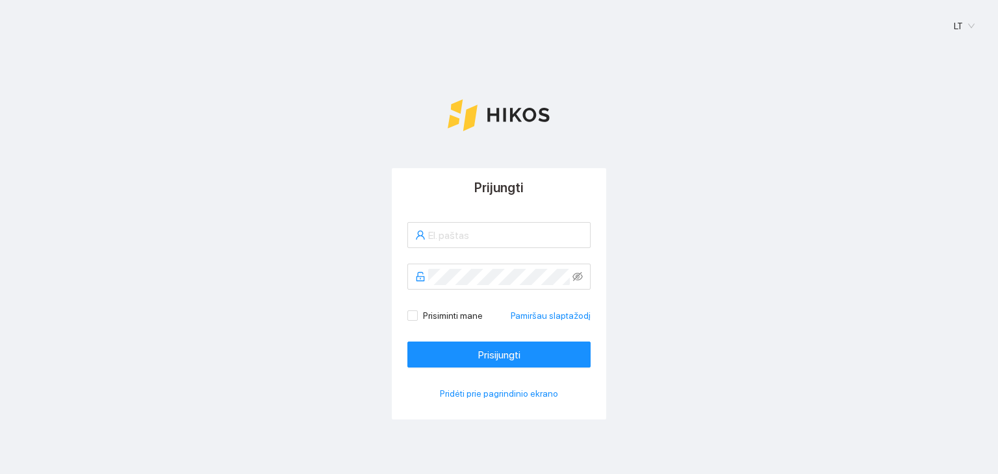 The width and height of the screenshot is (998, 474). What do you see at coordinates (499, 188) in the screenshot?
I see `span: Prijungti` at bounding box center [499, 188].